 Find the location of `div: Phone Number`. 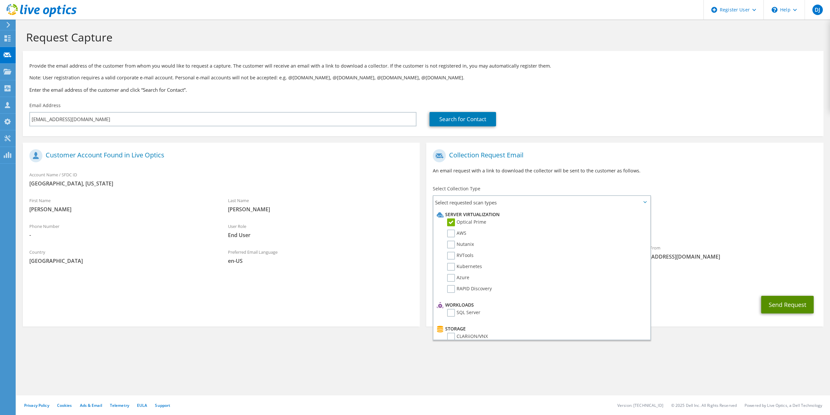

div: Phone Number is located at coordinates (122, 230).